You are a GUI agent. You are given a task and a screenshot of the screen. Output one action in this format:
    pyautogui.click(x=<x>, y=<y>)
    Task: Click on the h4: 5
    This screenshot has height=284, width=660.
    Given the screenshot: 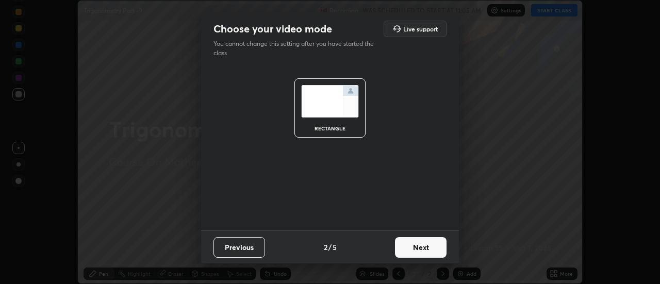 What is the action you would take?
    pyautogui.click(x=335, y=247)
    